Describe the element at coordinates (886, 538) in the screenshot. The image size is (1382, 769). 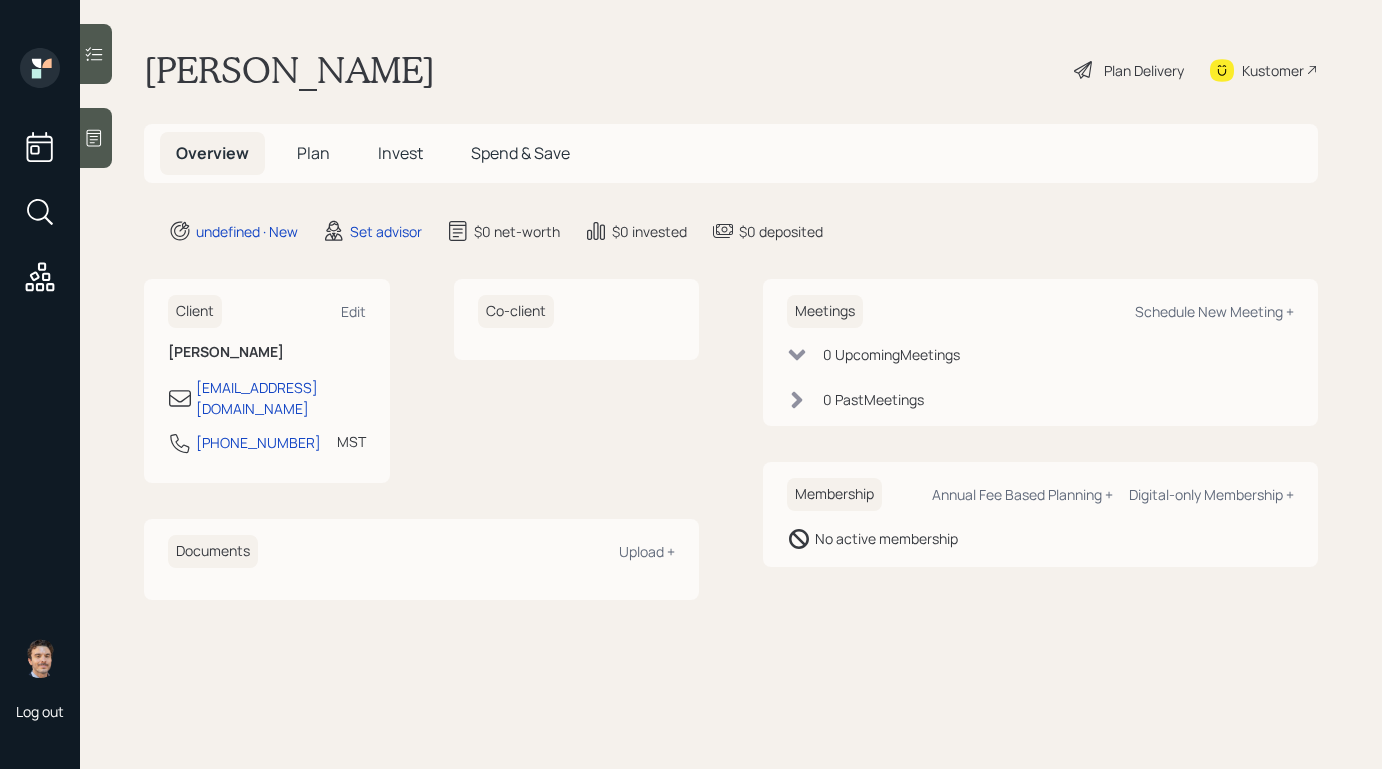
I see `div: No active membership` at that location.